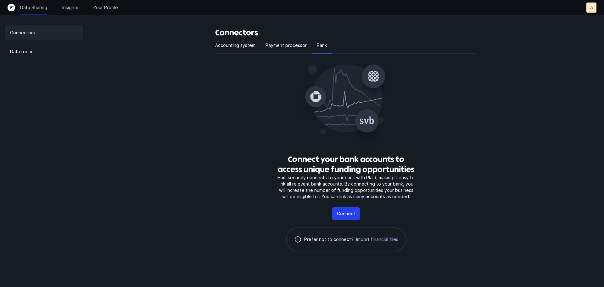  I want to click on a: Insights, so click(70, 8).